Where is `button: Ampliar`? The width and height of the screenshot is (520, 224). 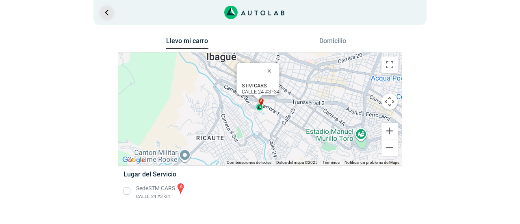 button: Ampliar is located at coordinates (389, 131).